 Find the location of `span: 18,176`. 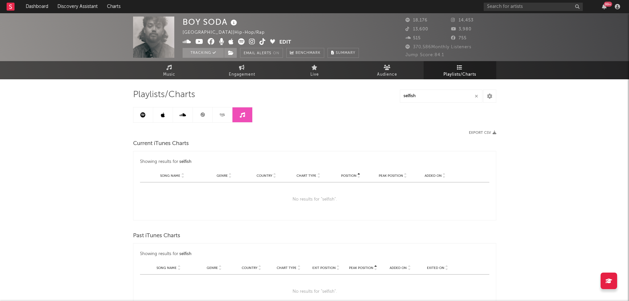

span: 18,176 is located at coordinates (417, 20).